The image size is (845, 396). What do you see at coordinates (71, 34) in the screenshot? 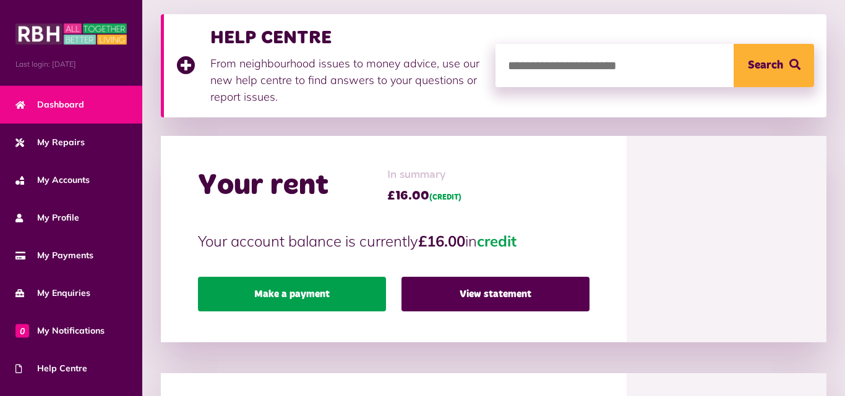
I see `img: MyRBH` at bounding box center [71, 34].